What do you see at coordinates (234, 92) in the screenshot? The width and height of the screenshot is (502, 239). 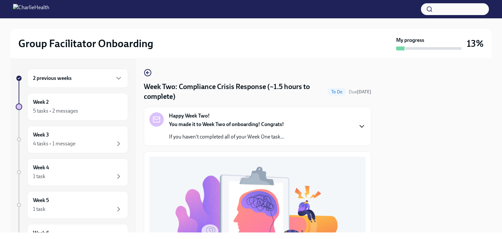 I see `h4: Week Two: Compliance Crisis Response (~1.5 hours to complete)` at bounding box center [234, 92].